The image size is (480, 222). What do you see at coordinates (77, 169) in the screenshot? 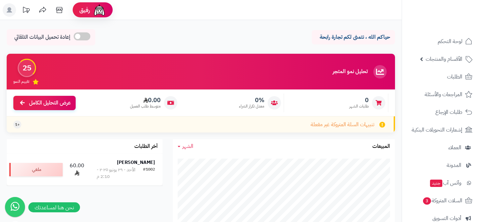
I see `td: 60.00` at bounding box center [77, 169].